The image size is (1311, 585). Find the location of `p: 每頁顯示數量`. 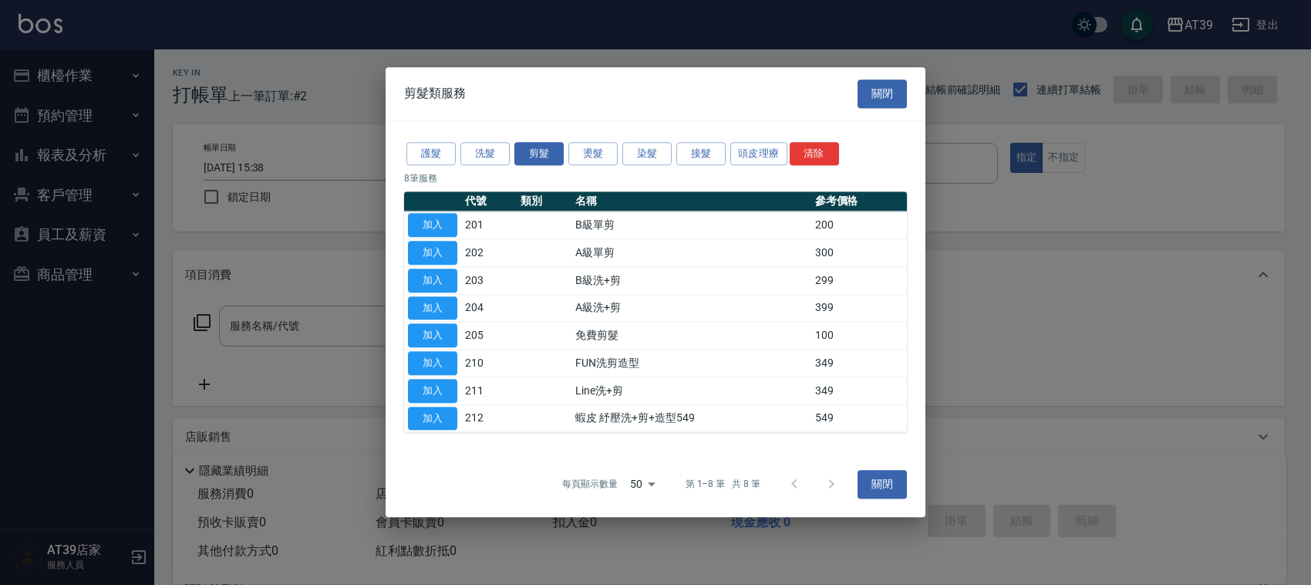

p: 每頁顯示數量 is located at coordinates (590, 484).